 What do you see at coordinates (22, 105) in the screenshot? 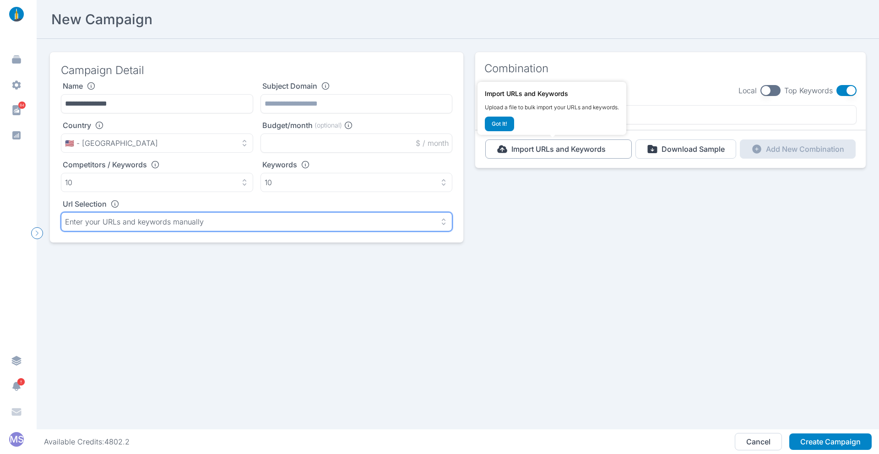
I see `span: 84` at bounding box center [22, 105].